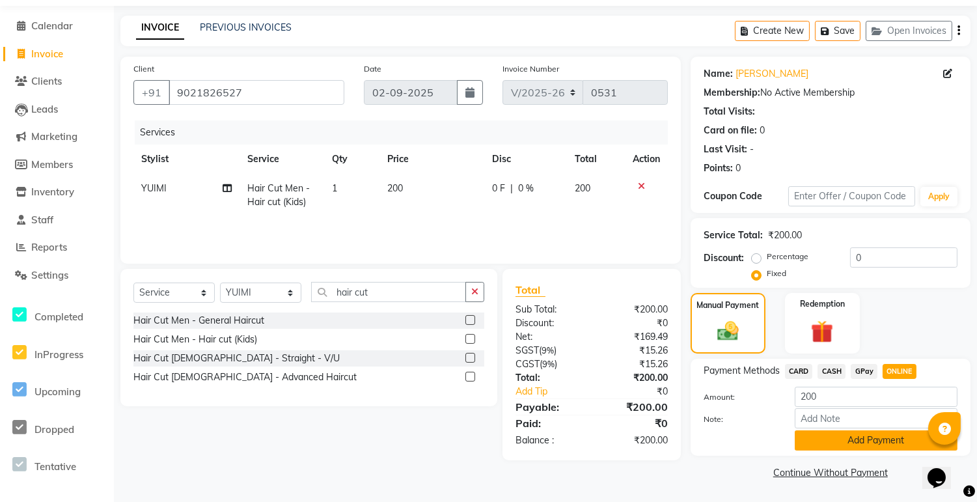 The height and width of the screenshot is (502, 977). Describe the element at coordinates (772, 31) in the screenshot. I see `button: Create New` at that location.